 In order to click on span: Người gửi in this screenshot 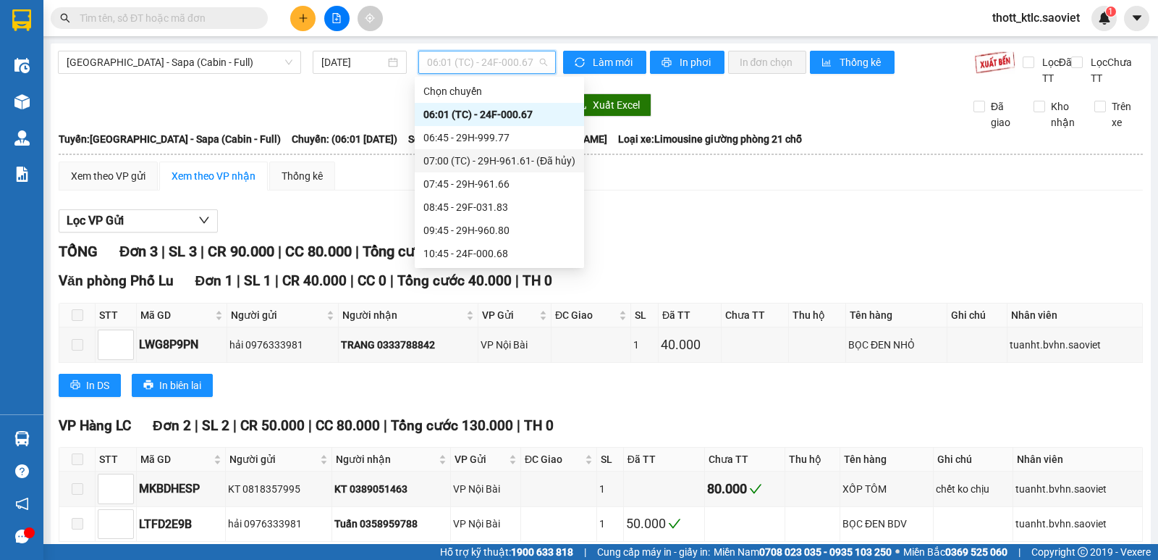, I will do `click(273, 459)`.